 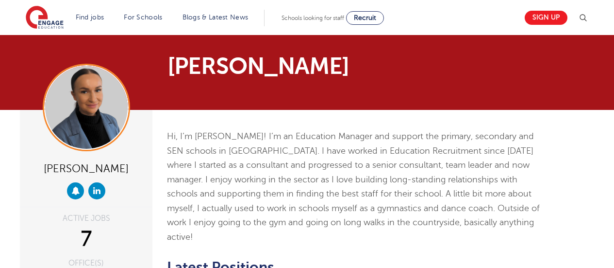 I want to click on div: OFFICE(S), so click(x=86, y=263).